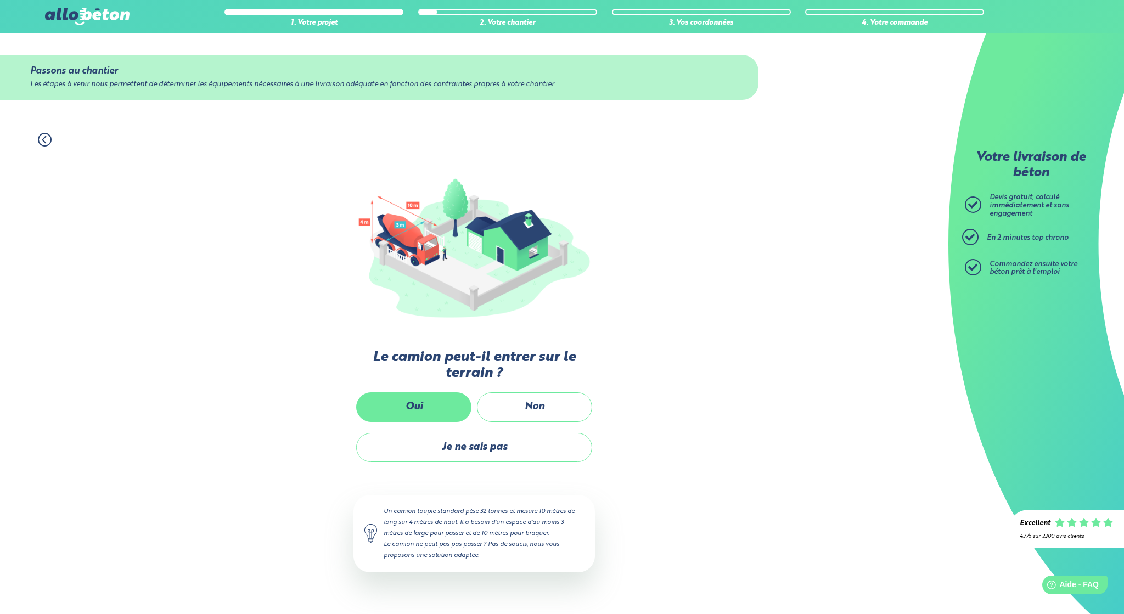  I want to click on div: Les étapes à venir nous permettent de déterminer les équipements nécessaires à une livraison adéq..., so click(379, 84).